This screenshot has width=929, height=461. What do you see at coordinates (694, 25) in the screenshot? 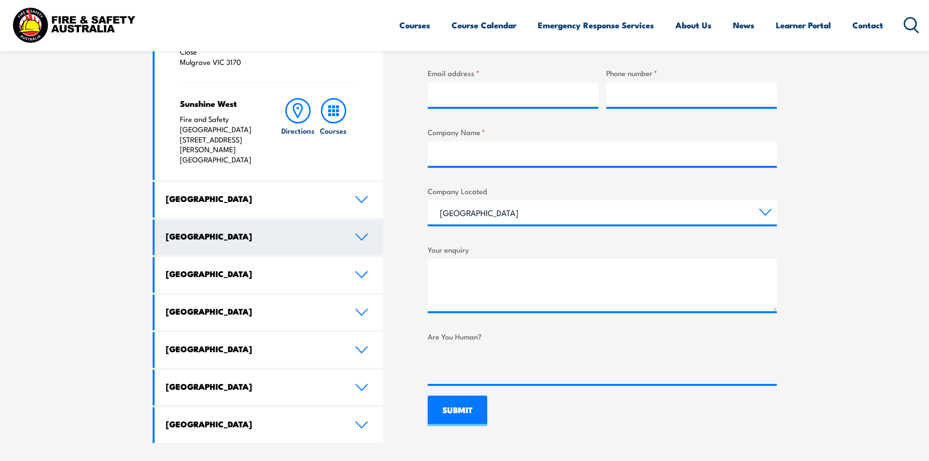
I see `a: About Us` at bounding box center [694, 25].